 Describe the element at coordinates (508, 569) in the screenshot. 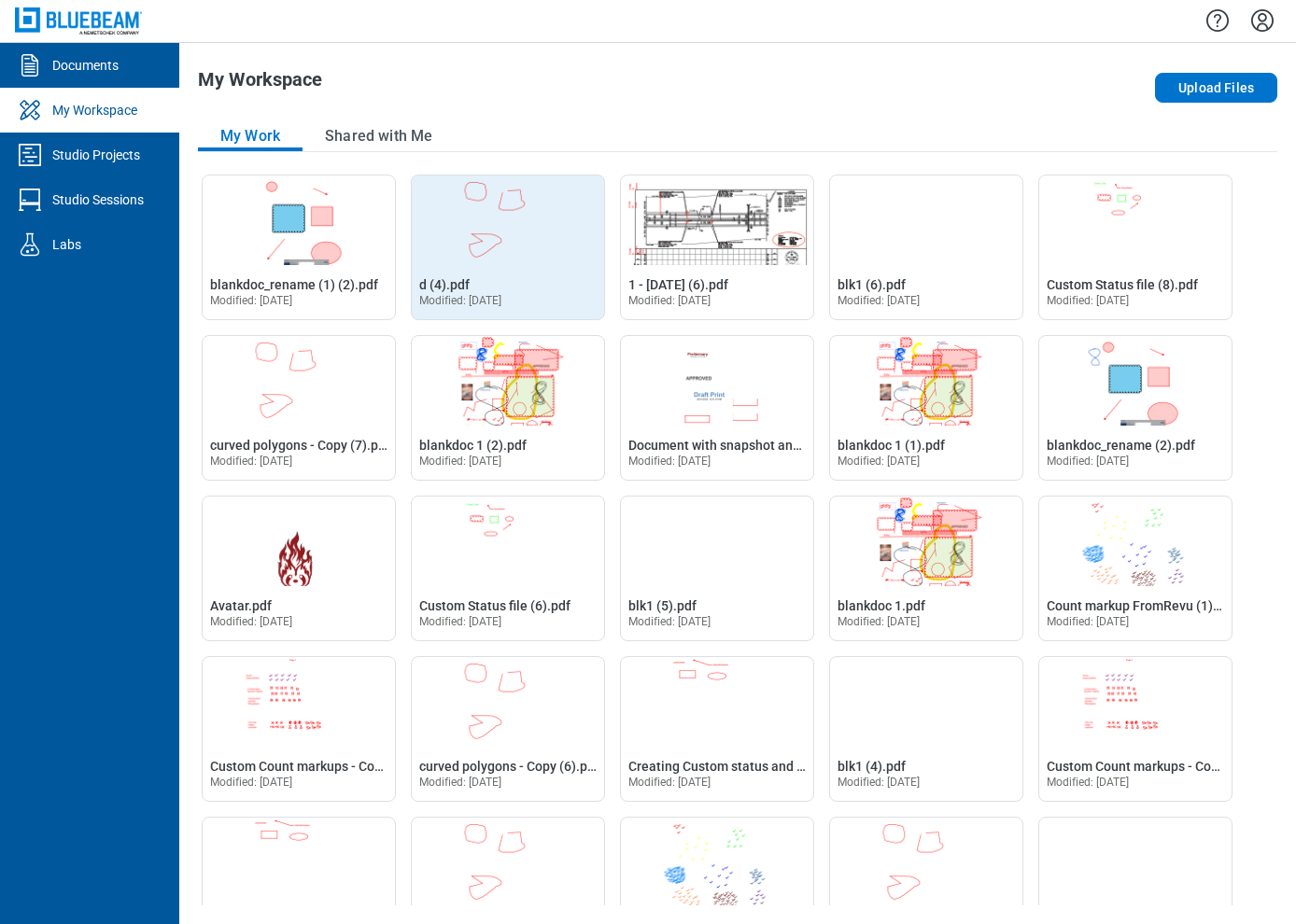

I see `div: Open Custom Status file (6).pdf in Editor` at that location.